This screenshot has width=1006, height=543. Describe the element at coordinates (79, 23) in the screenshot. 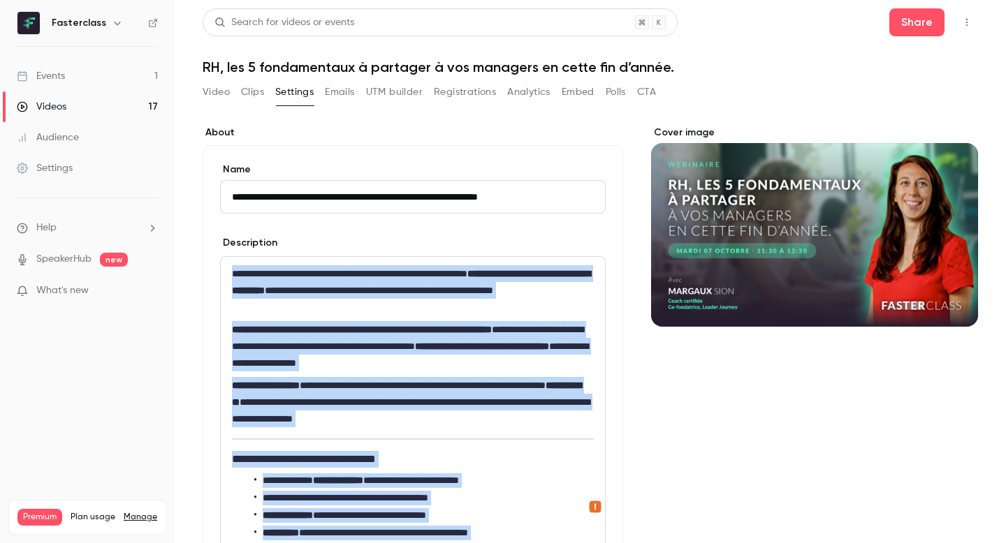

I see `h6: Fasterclass` at that location.